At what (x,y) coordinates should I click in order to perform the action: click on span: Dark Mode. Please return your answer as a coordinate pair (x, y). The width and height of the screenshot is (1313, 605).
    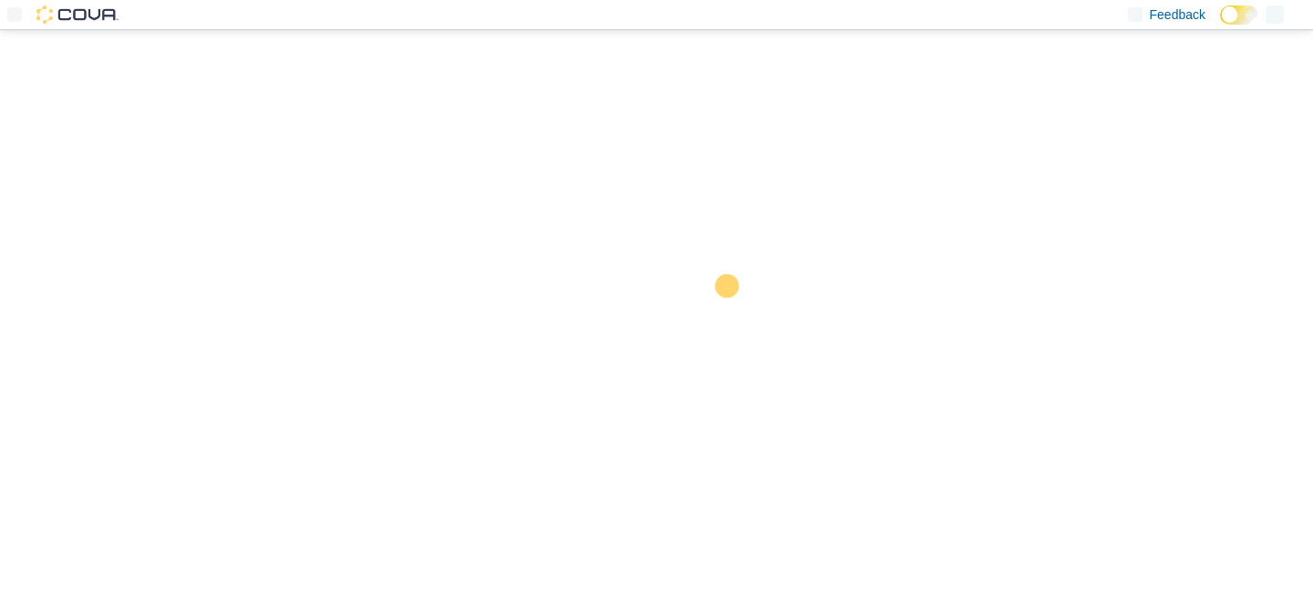
    Looking at the image, I should click on (1220, 25).